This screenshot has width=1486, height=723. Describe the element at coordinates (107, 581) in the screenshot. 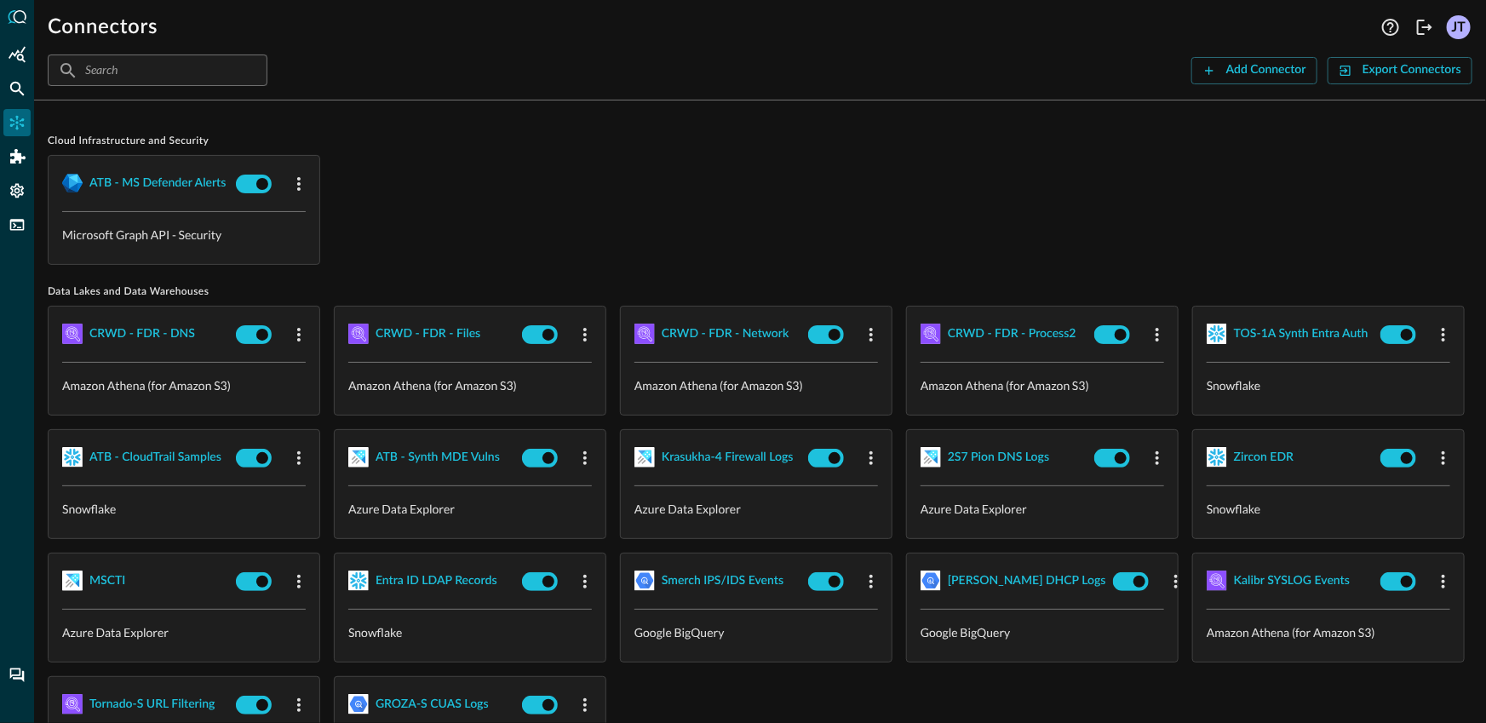

I see `div: MSCTI` at that location.